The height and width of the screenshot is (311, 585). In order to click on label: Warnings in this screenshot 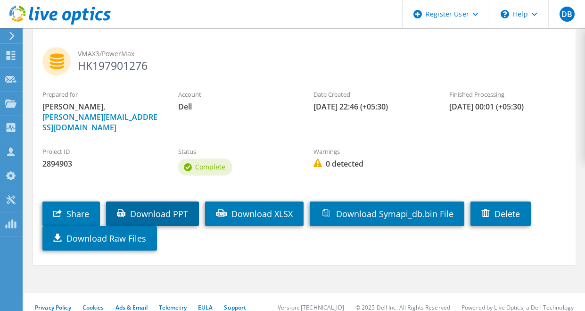, I will do `click(372, 151)`.